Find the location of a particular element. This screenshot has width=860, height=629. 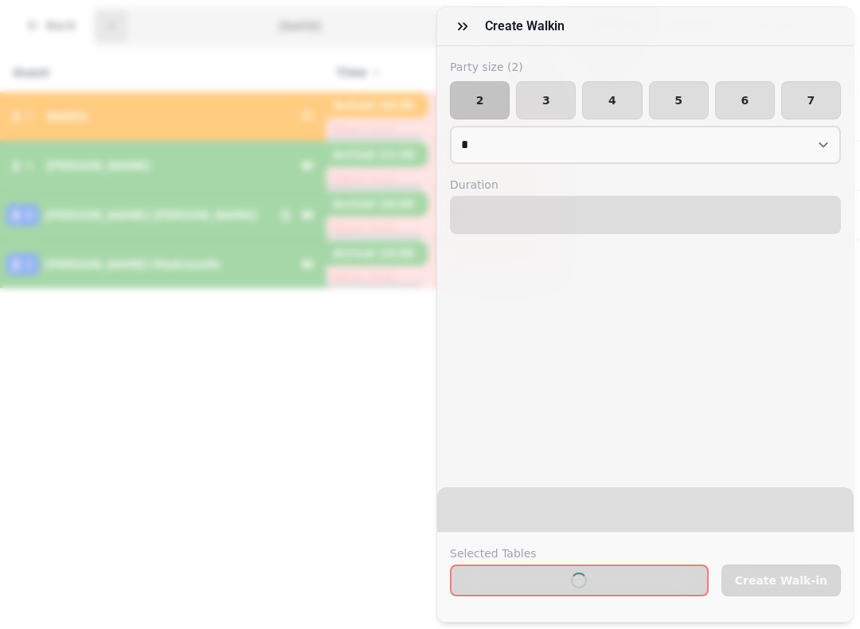

button: 2 is located at coordinates (479, 100).